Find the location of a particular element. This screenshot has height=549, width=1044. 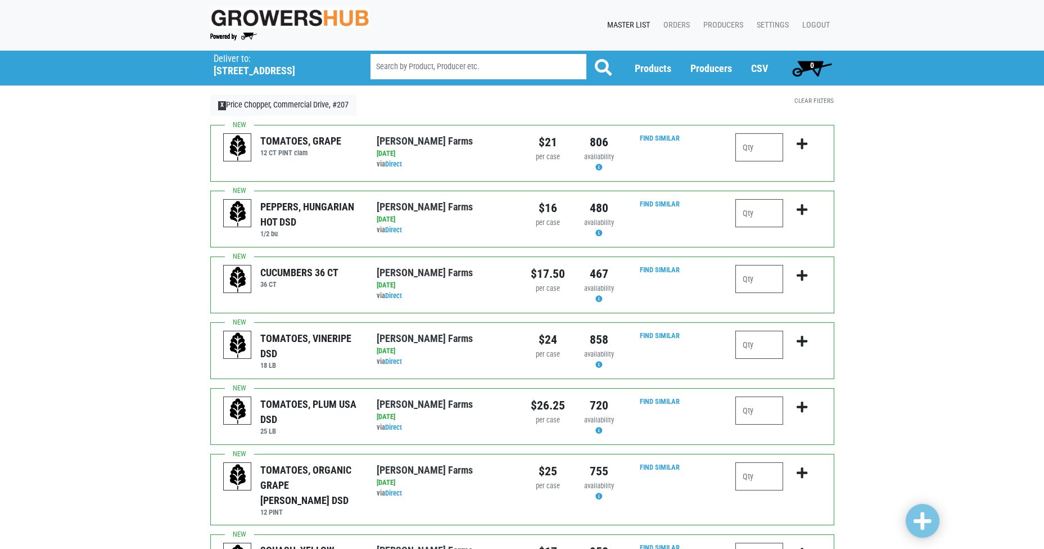

img: original-fc7597fdc6adbb9d0e2ae620e786d1a2.jpg is located at coordinates (290, 17).